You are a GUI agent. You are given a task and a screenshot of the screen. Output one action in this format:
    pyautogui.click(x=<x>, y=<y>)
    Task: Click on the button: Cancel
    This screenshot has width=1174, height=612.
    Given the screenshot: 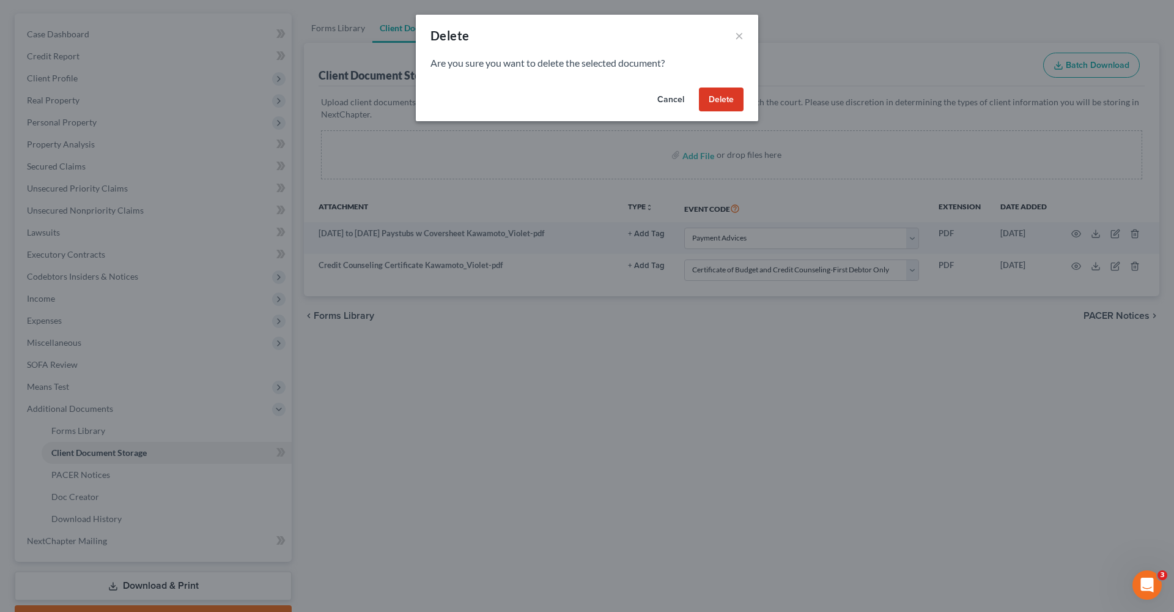 What is the action you would take?
    pyautogui.click(x=671, y=100)
    